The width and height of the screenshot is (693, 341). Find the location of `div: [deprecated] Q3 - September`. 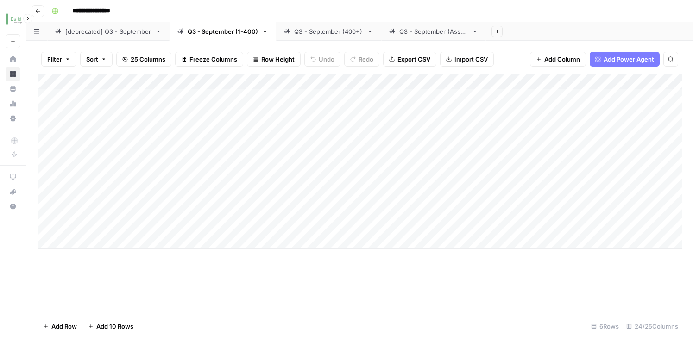

div: [deprecated] Q3 - September is located at coordinates (108, 31).